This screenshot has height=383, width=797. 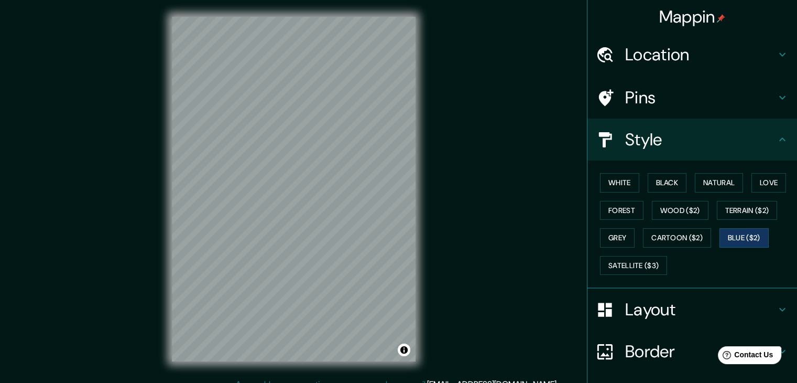 What do you see at coordinates (769, 182) in the screenshot?
I see `button: Love` at bounding box center [769, 182].